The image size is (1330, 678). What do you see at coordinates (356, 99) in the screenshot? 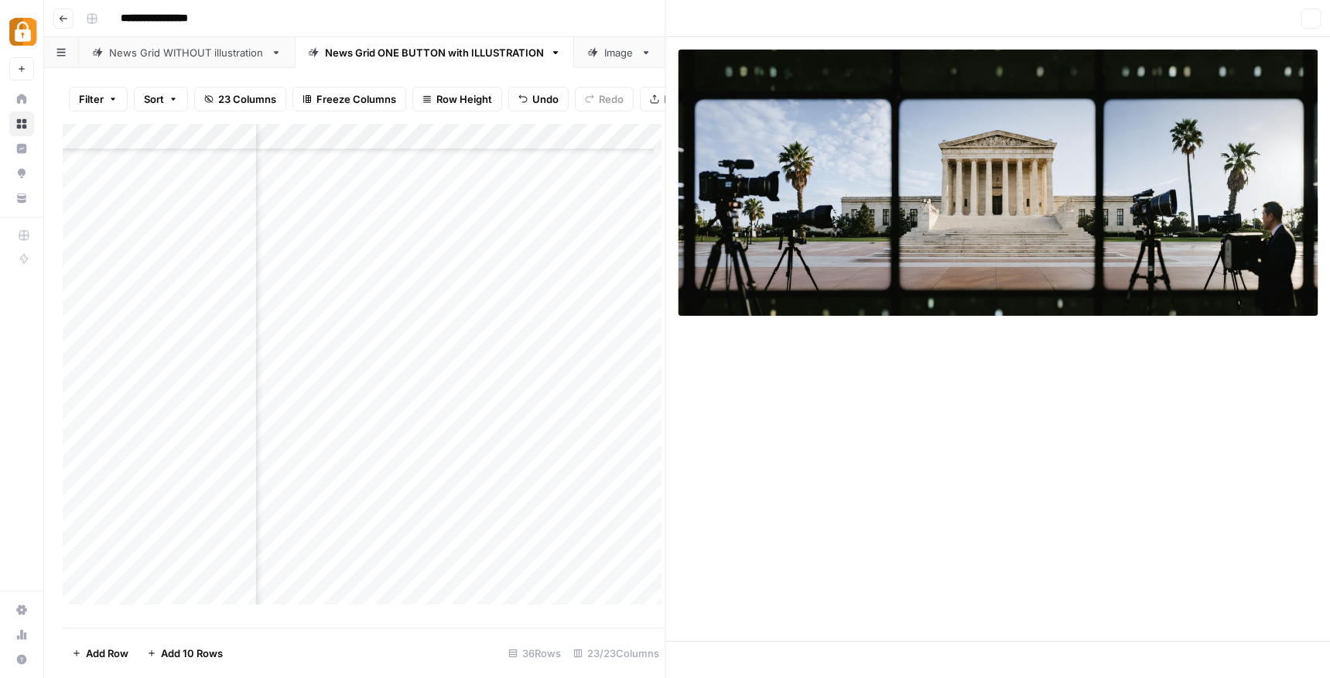
I see `span: Freeze Columns` at bounding box center [356, 99].